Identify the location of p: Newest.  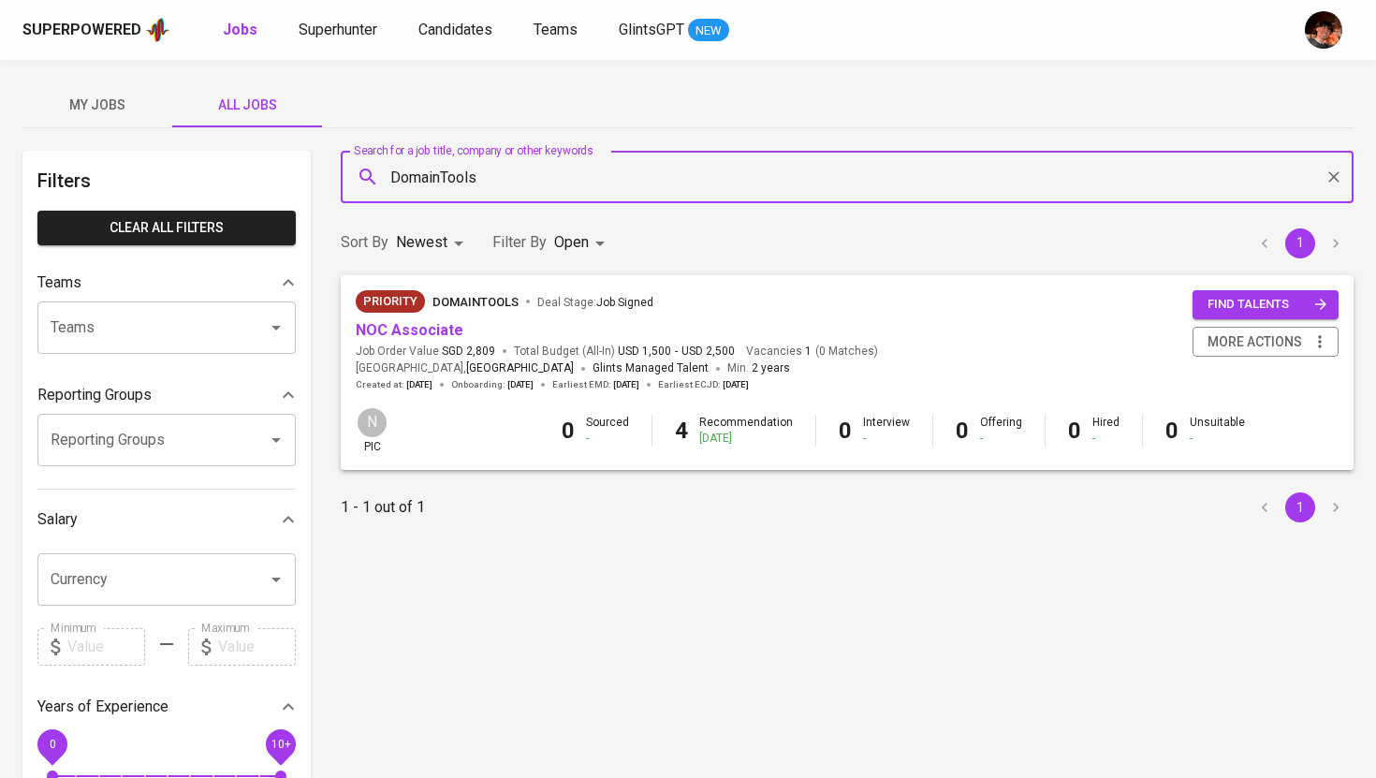
(421, 242).